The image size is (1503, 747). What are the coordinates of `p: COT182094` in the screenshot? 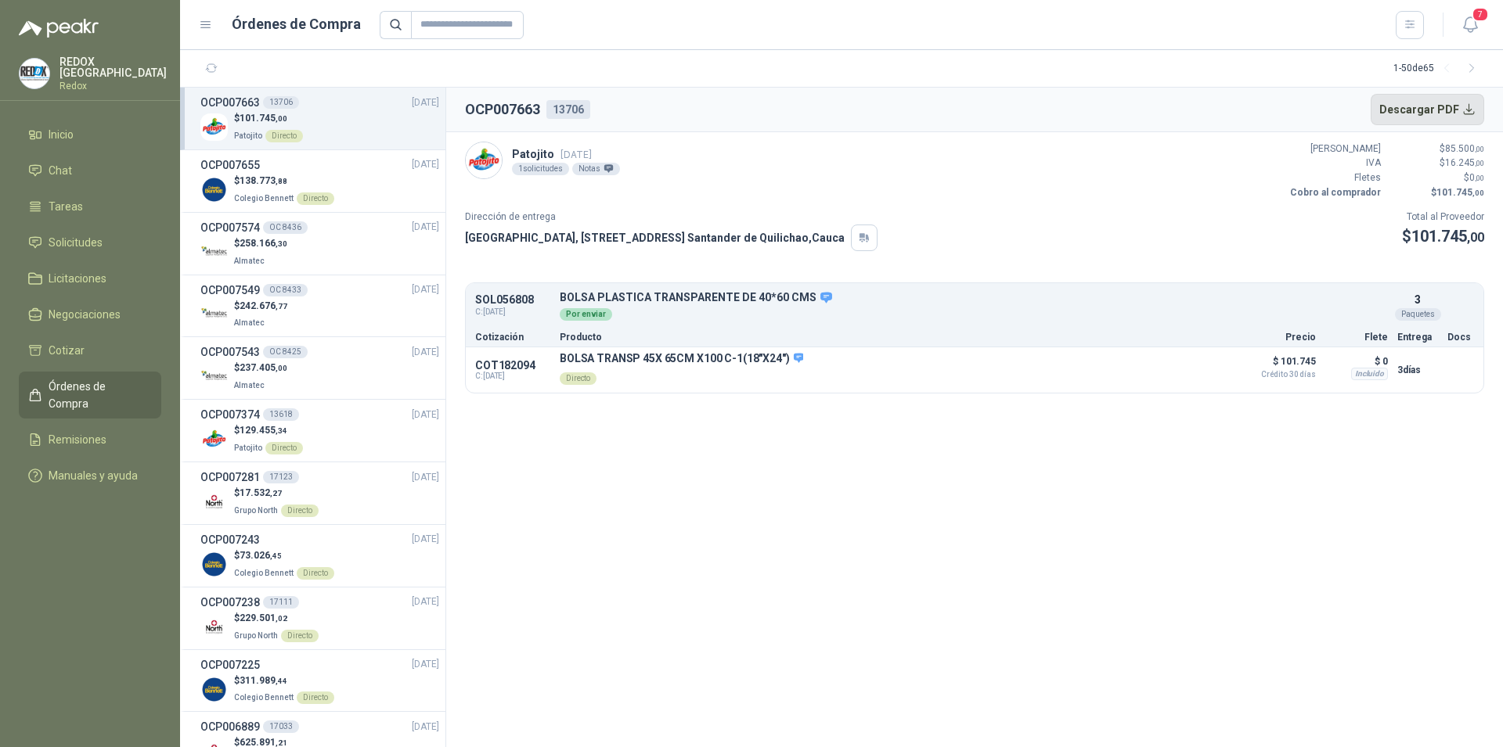 It's located at (513, 365).